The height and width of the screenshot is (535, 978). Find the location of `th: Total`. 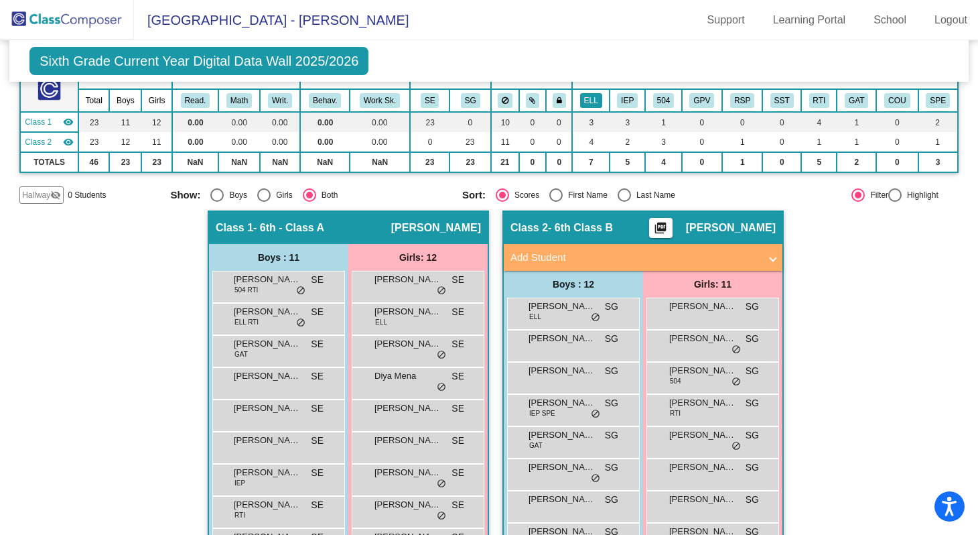

th: Total is located at coordinates (94, 101).